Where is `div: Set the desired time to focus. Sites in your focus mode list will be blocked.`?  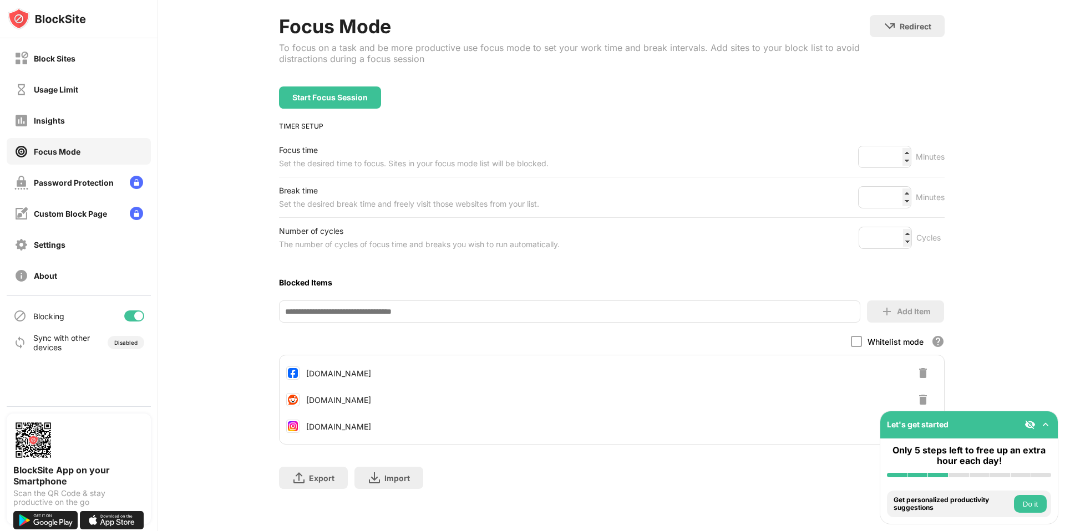
div: Set the desired time to focus. Sites in your focus mode list will be blocked. is located at coordinates (414, 164).